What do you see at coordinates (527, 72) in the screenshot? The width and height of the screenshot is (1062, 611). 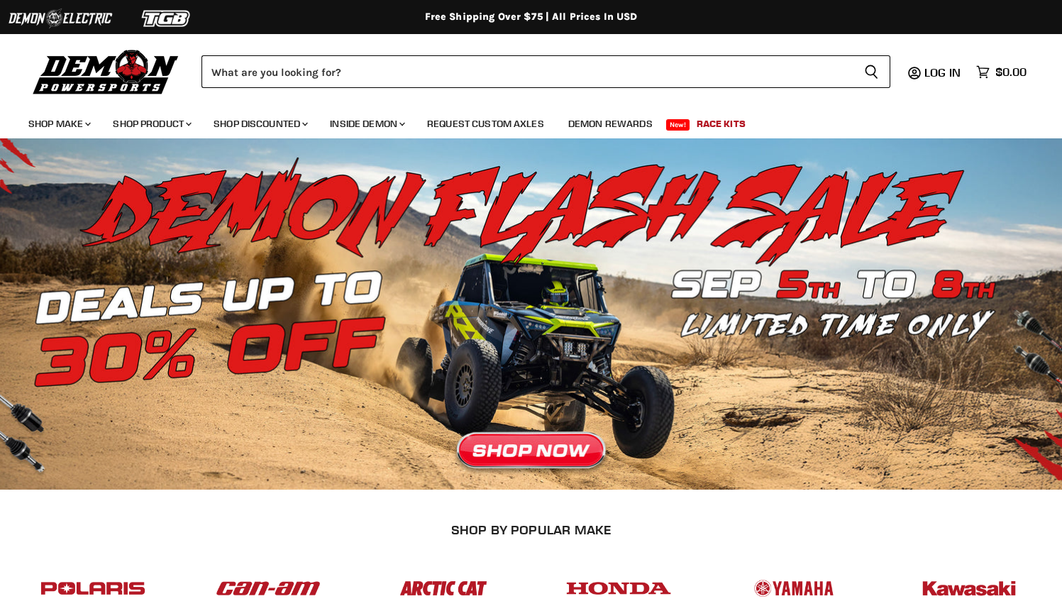 I see `input: Search` at bounding box center [527, 72].